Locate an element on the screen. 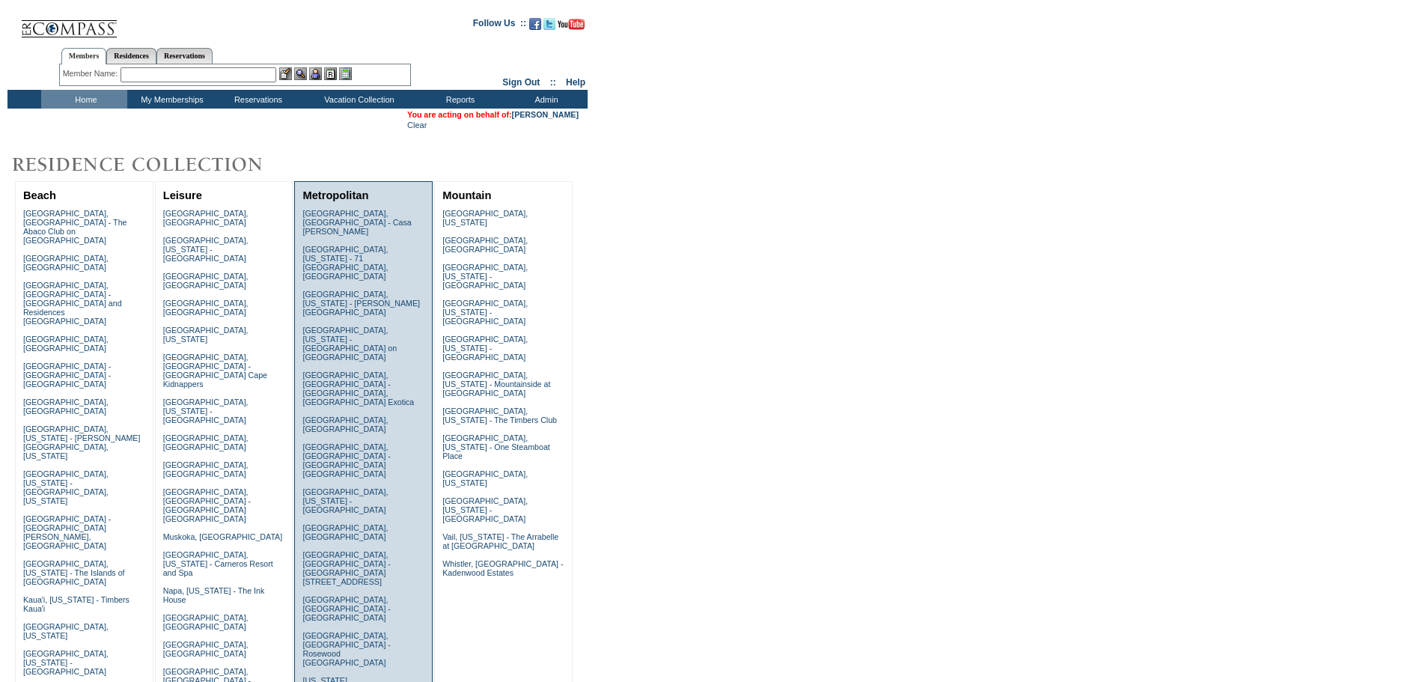 The height and width of the screenshot is (682, 1426). a: Leisure is located at coordinates (183, 195).